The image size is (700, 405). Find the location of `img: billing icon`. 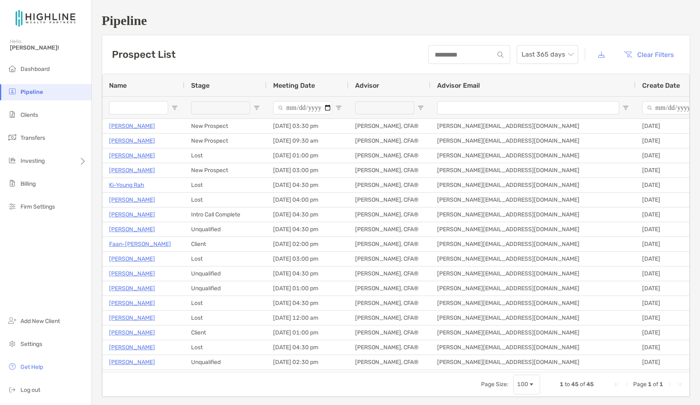

img: billing icon is located at coordinates (12, 183).